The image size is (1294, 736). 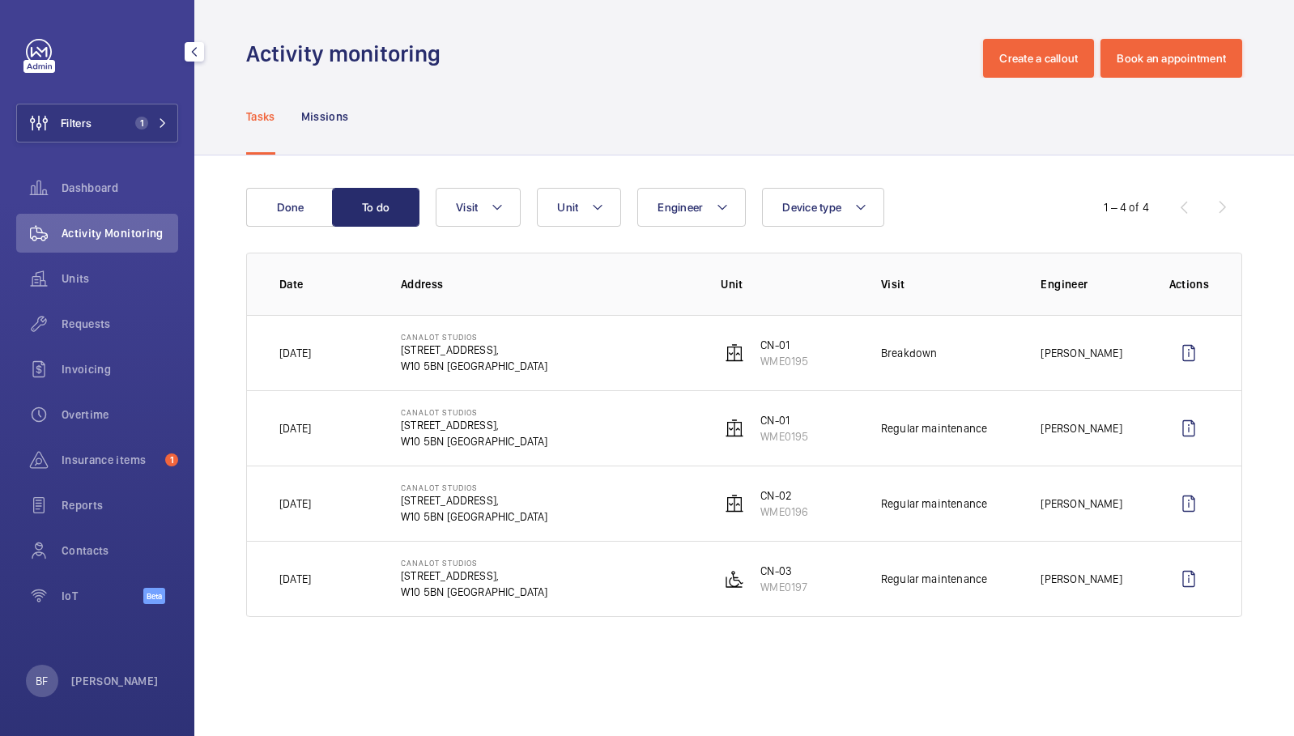 I want to click on p: Engineer, so click(x=1091, y=284).